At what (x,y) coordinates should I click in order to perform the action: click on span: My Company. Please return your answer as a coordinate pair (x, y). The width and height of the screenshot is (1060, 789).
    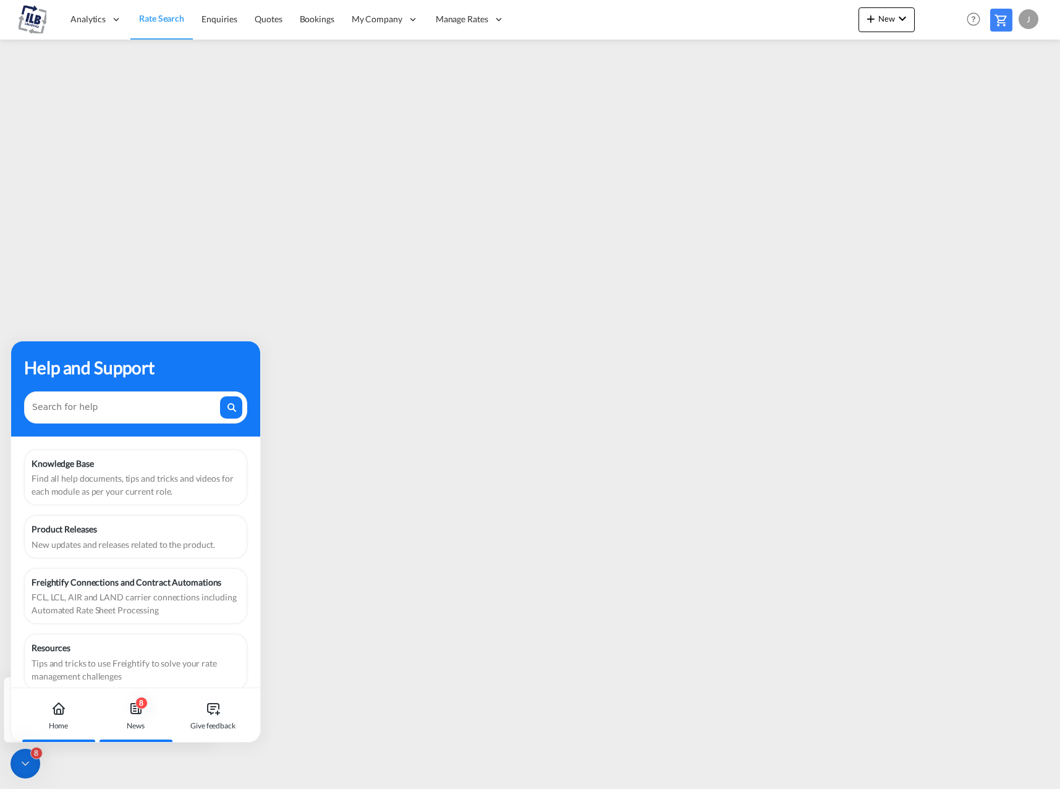
    Looking at the image, I should click on (377, 19).